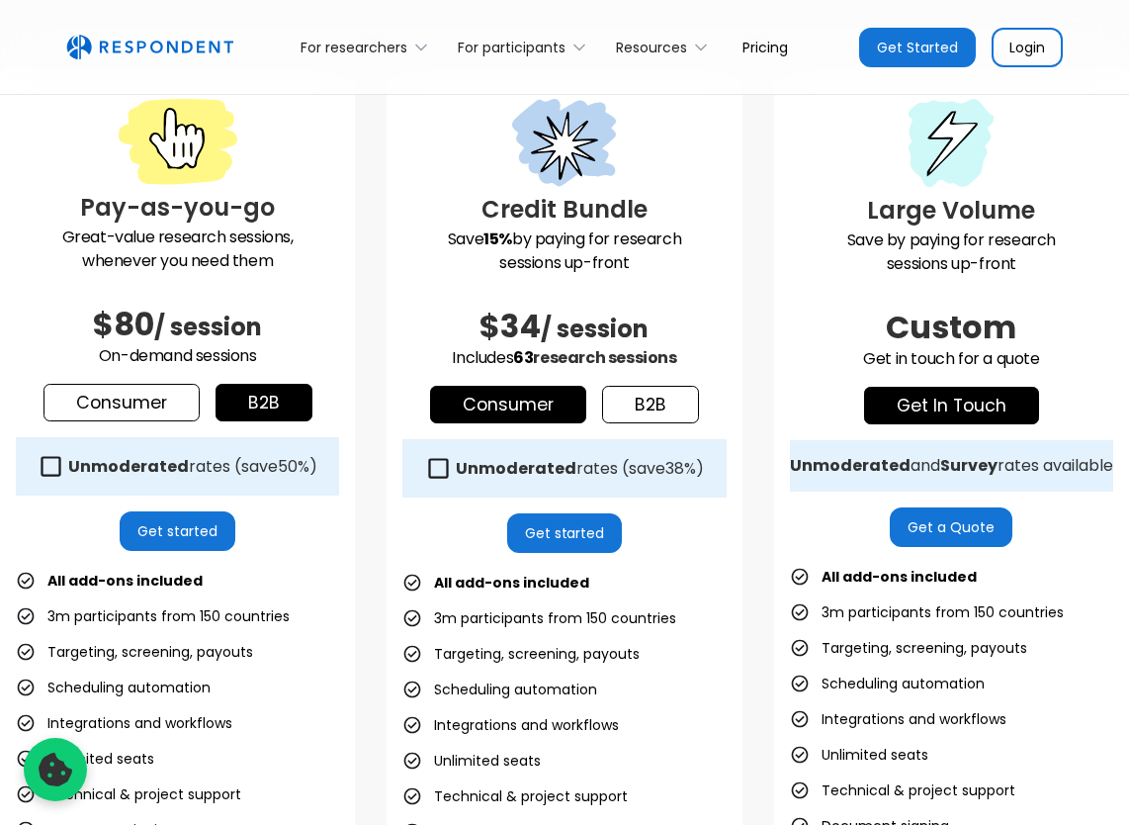 Image resolution: width=1129 pixels, height=825 pixels. I want to click on a: get in touch, so click(951, 405).